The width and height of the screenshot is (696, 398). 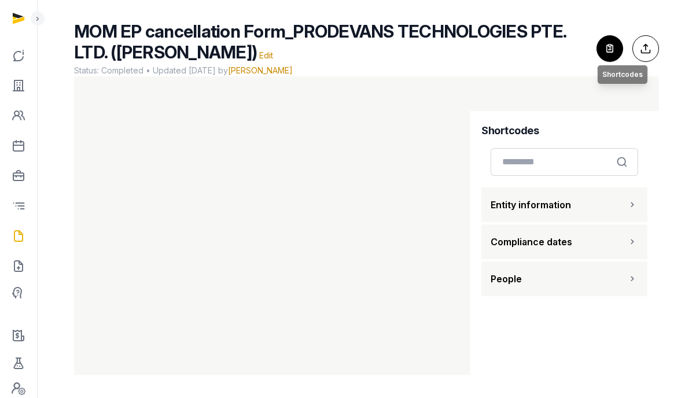 What do you see at coordinates (507, 279) in the screenshot?
I see `span: People` at bounding box center [507, 279].